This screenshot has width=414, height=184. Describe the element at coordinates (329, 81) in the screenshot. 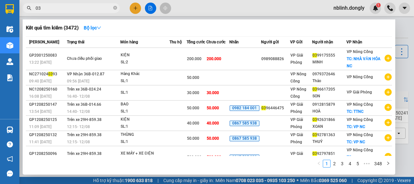

I see `div: Thảo` at that location.